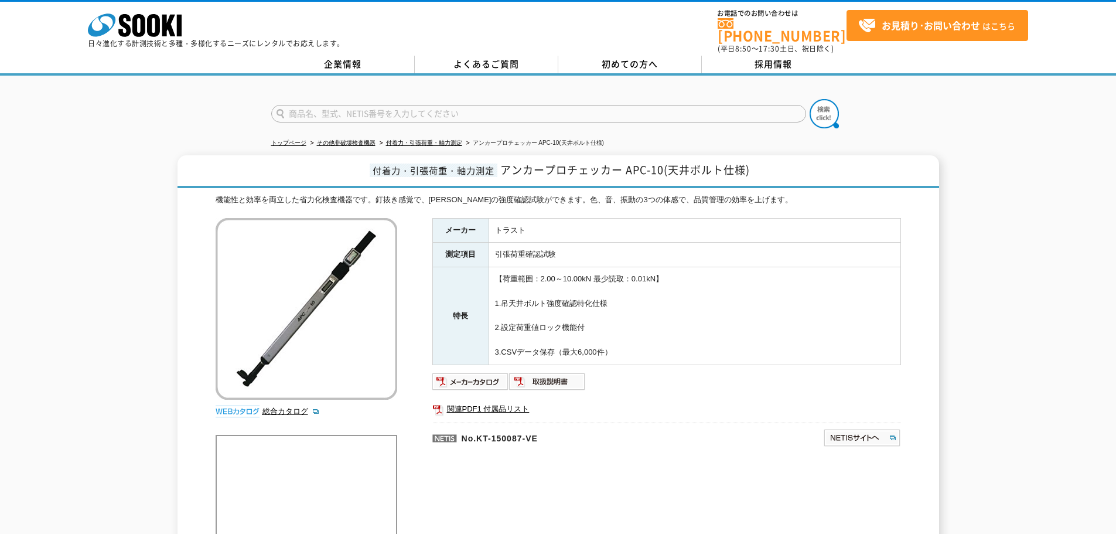 The width and height of the screenshot is (1116, 534). I want to click on input: 商品名、型式、NETIS番号を入力してください, so click(538, 114).